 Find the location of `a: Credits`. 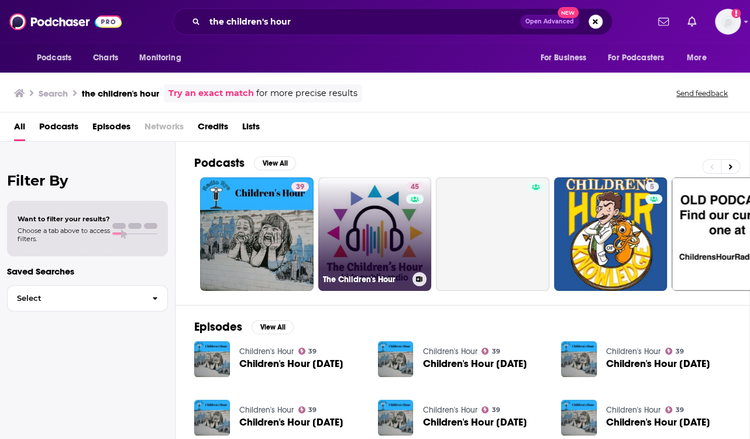

a: Credits is located at coordinates (213, 129).